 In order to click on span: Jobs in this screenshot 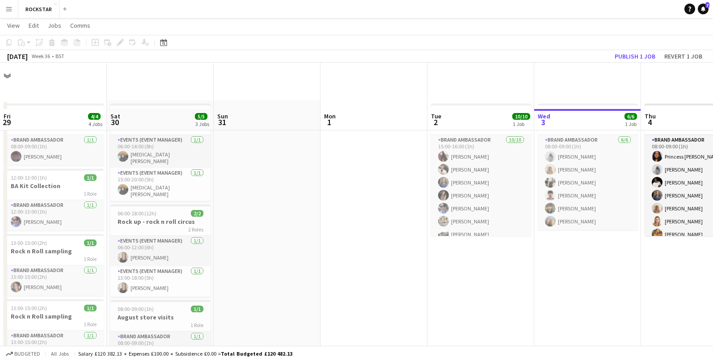, I will do `click(55, 25)`.